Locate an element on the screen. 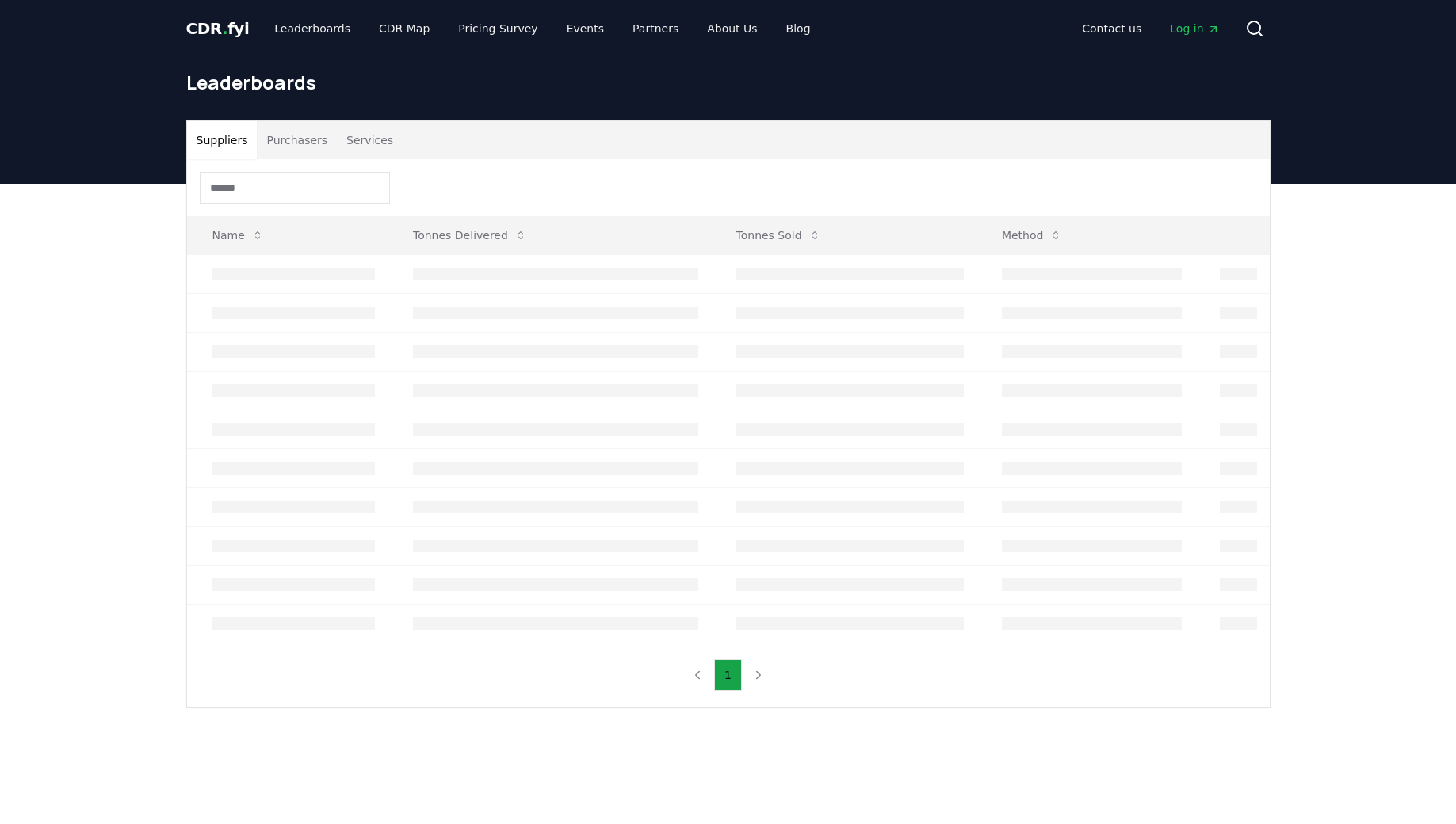 This screenshot has height=824, width=1456. a: About Us is located at coordinates (732, 29).